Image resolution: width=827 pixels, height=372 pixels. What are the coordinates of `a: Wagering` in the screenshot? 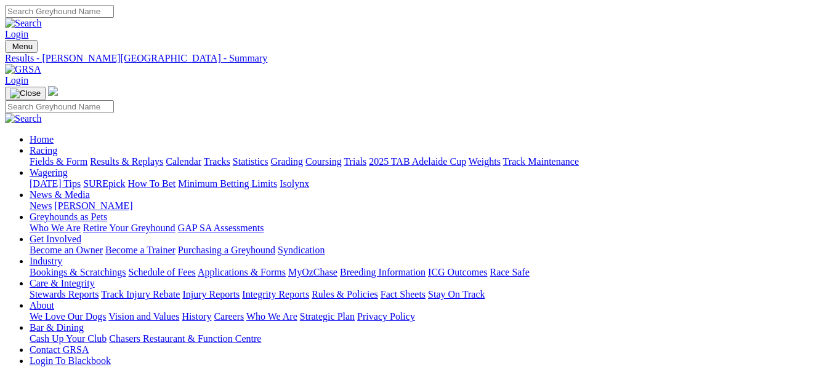 It's located at (49, 172).